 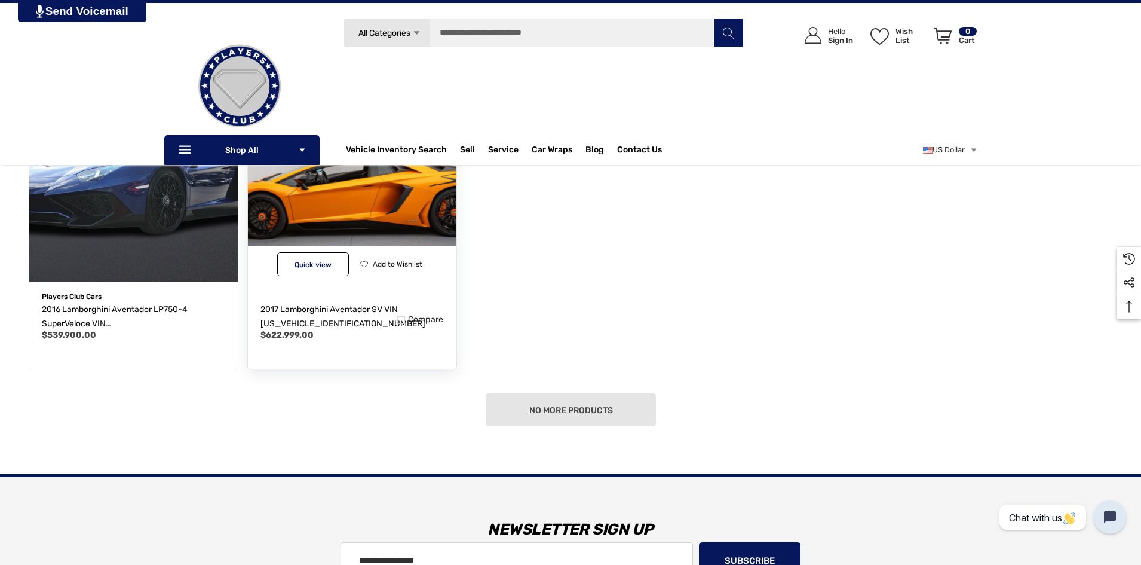 What do you see at coordinates (968, 40) in the screenshot?
I see `p: Cart` at bounding box center [968, 40].